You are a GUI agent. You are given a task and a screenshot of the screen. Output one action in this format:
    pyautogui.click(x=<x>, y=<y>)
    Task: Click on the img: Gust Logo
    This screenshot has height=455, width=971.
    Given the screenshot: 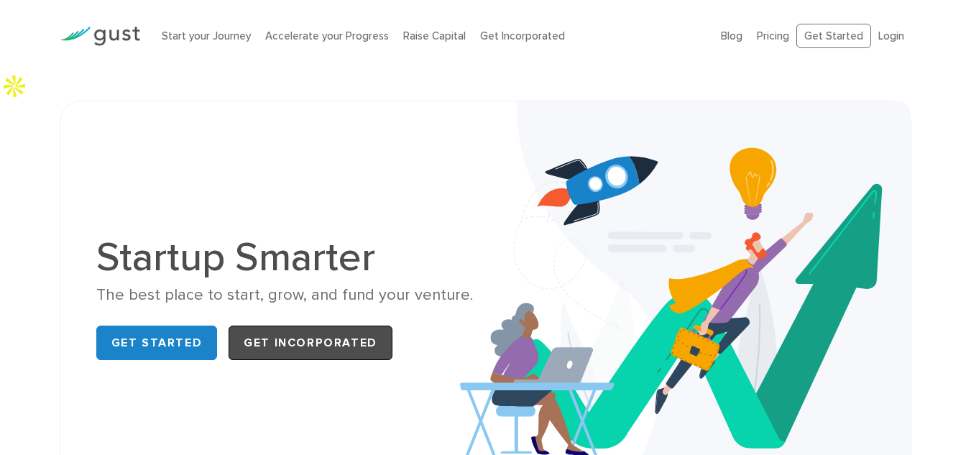 What is the action you would take?
    pyautogui.click(x=100, y=36)
    